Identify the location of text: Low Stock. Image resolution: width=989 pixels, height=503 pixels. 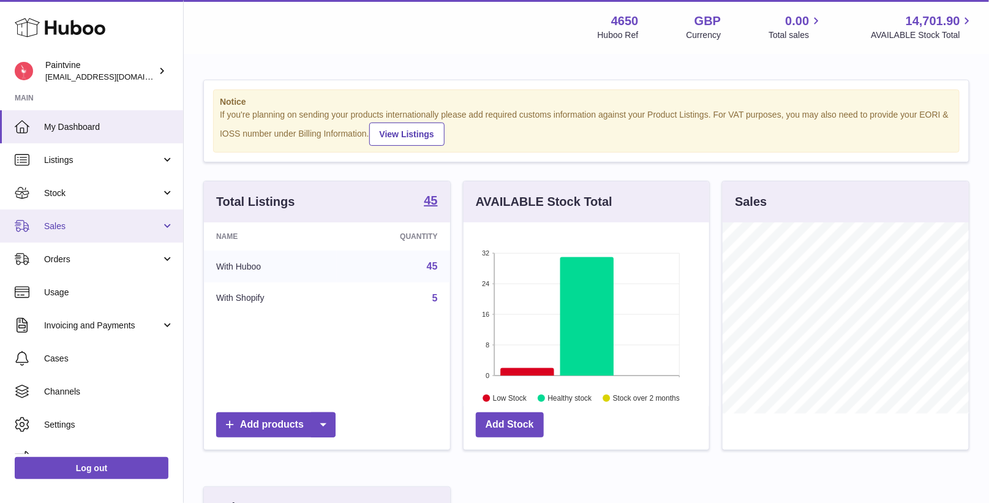
(510, 398).